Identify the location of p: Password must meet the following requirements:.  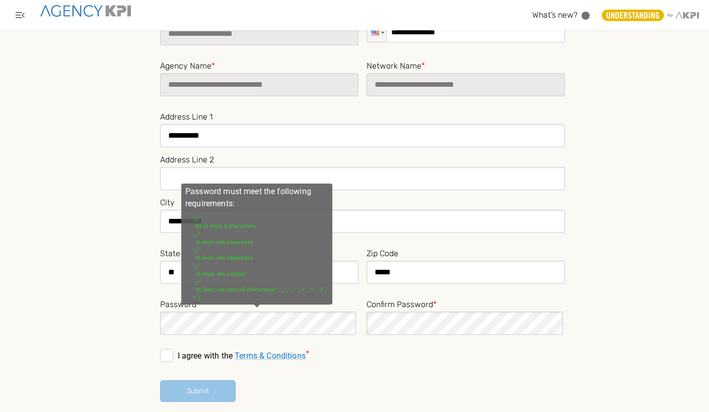
(257, 198).